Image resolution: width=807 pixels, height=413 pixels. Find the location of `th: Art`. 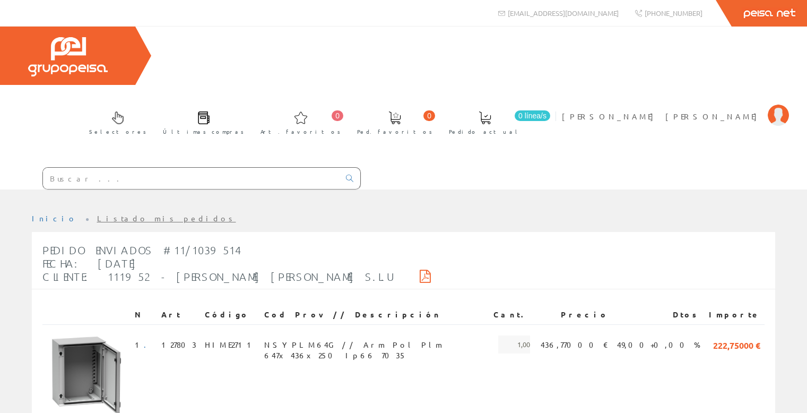

th: Art is located at coordinates (179, 315).